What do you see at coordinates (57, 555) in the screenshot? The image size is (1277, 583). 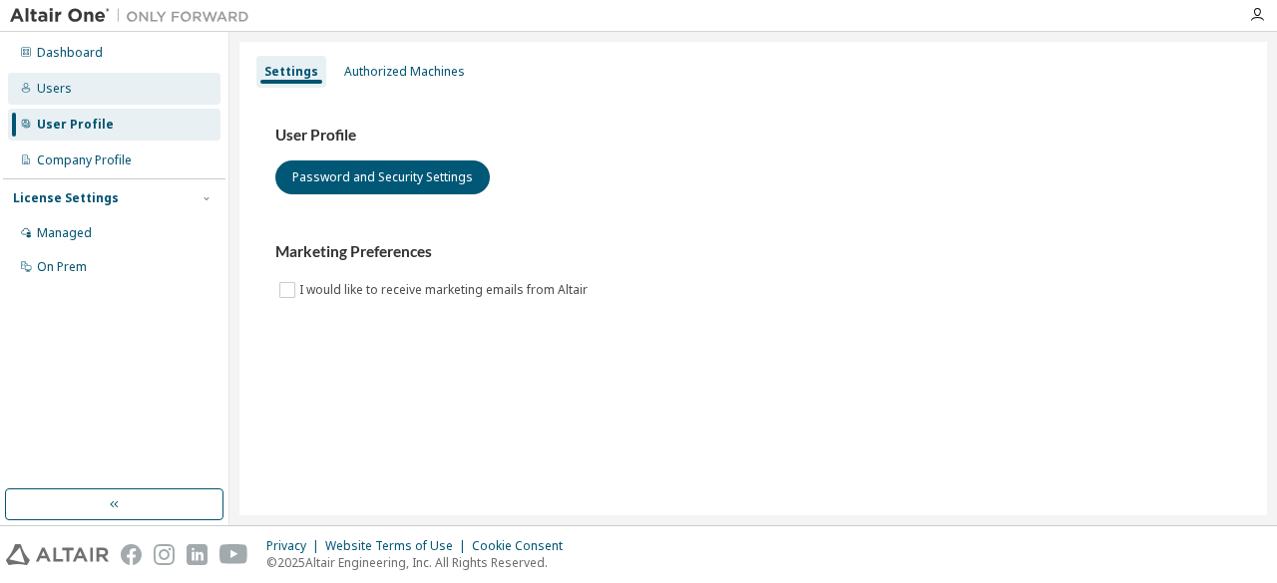 I see `img: altair_logo.svg` at bounding box center [57, 555].